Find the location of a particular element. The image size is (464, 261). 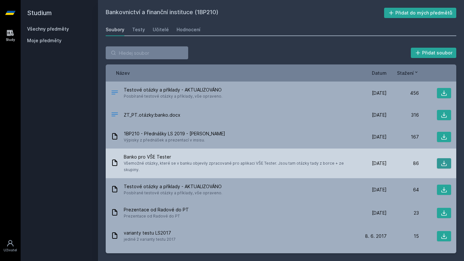

div: 15 is located at coordinates (403, 236).